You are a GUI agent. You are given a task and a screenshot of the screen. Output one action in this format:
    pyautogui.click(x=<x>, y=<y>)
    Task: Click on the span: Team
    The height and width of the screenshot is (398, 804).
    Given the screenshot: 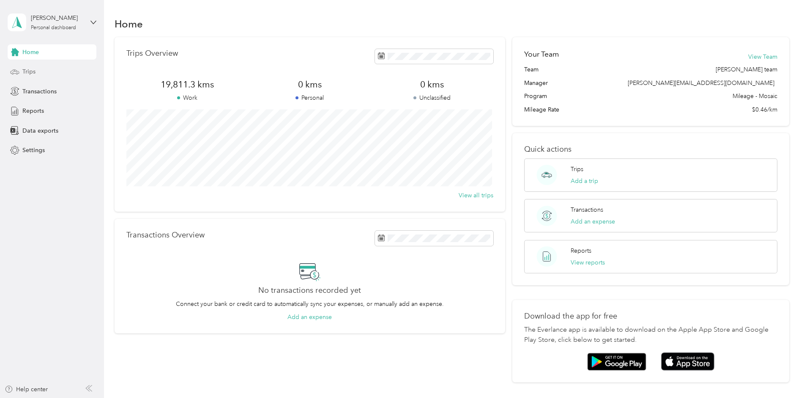 What is the action you would take?
    pyautogui.click(x=532, y=69)
    